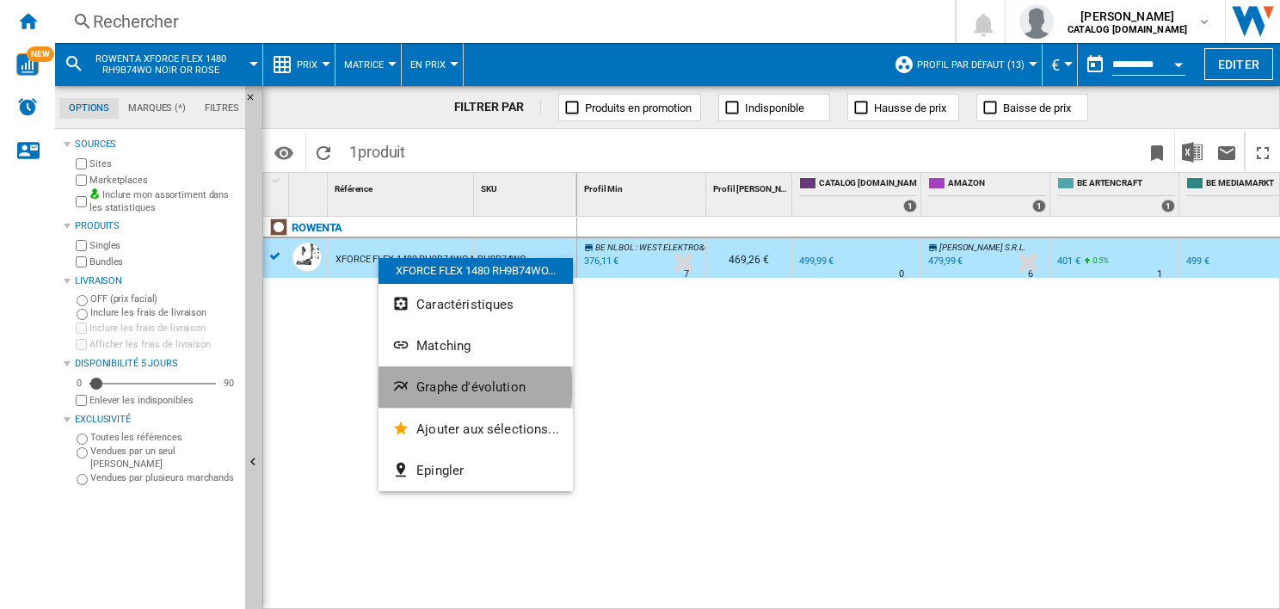 This screenshot has width=1280, height=609. I want to click on span: Caractéristiques, so click(465, 305).